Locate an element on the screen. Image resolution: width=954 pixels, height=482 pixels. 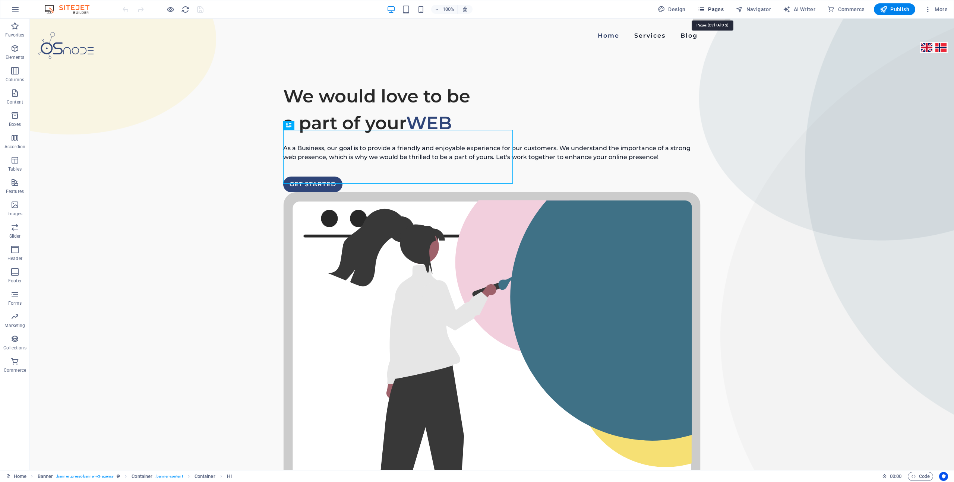
nav: breadcrumb is located at coordinates (135, 477).